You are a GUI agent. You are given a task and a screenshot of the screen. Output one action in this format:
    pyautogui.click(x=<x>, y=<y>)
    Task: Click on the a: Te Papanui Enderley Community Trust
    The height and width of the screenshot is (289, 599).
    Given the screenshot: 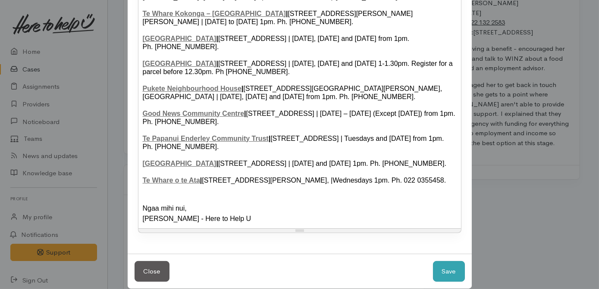 What is the action you would take?
    pyautogui.click(x=206, y=138)
    